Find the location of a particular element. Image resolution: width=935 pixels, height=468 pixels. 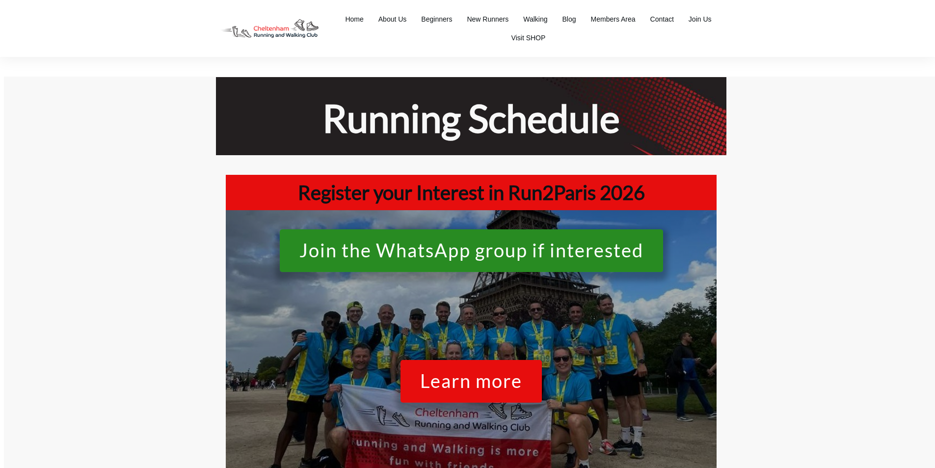

span: Visit SHOP is located at coordinates (529, 38).